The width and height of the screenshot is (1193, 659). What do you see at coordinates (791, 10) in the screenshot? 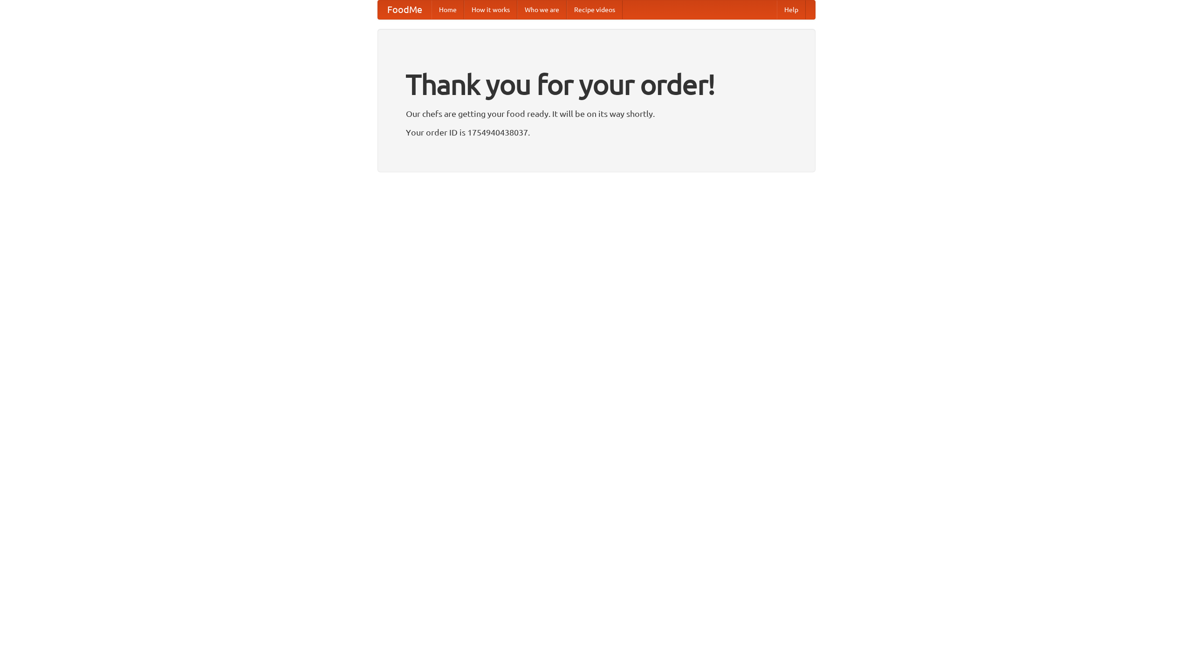
I see `a: Help` at bounding box center [791, 10].